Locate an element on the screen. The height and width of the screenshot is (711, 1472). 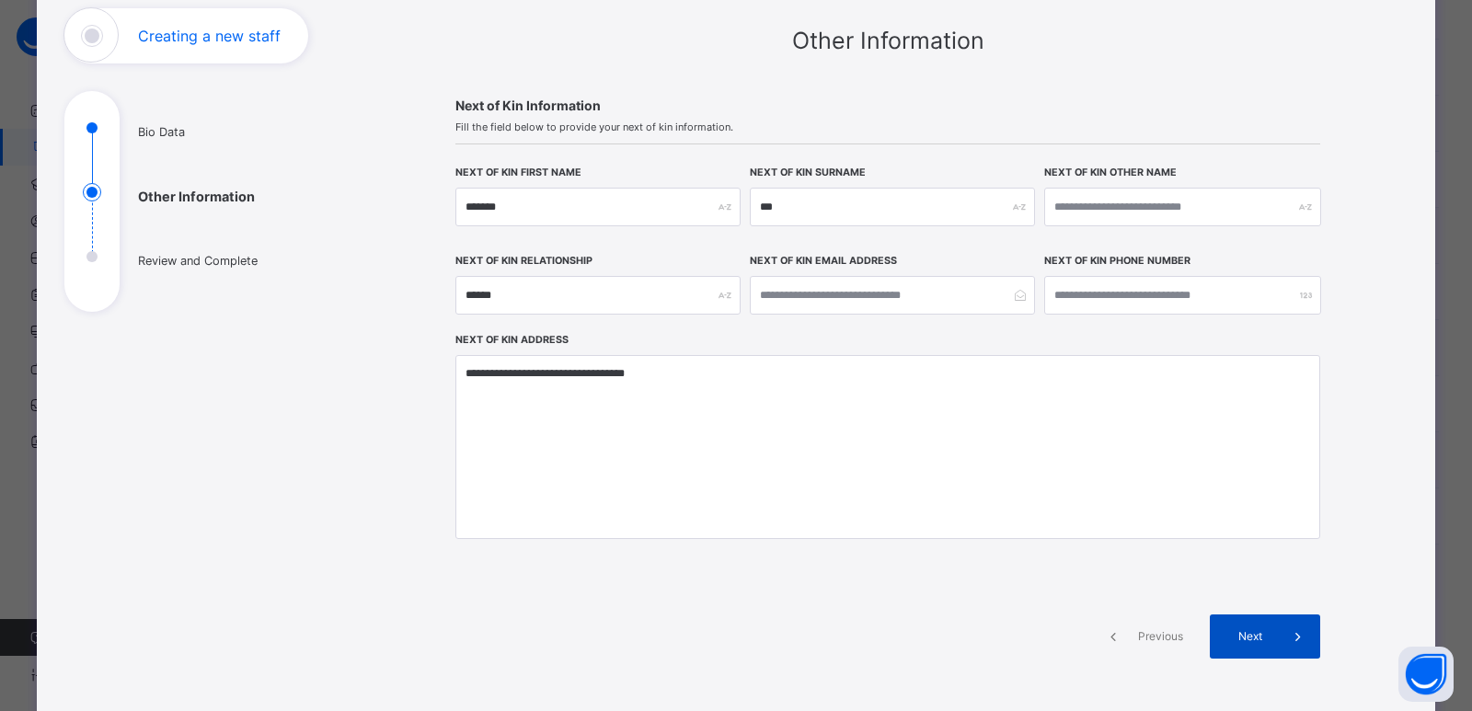
label: Next of Kin Relationship is located at coordinates (523, 261).